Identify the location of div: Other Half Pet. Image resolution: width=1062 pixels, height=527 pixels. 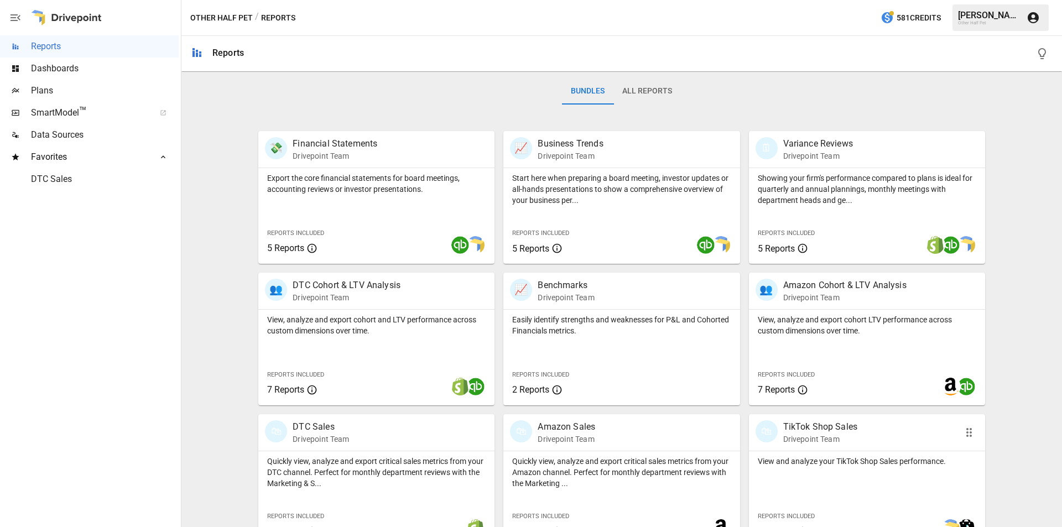
(989, 23).